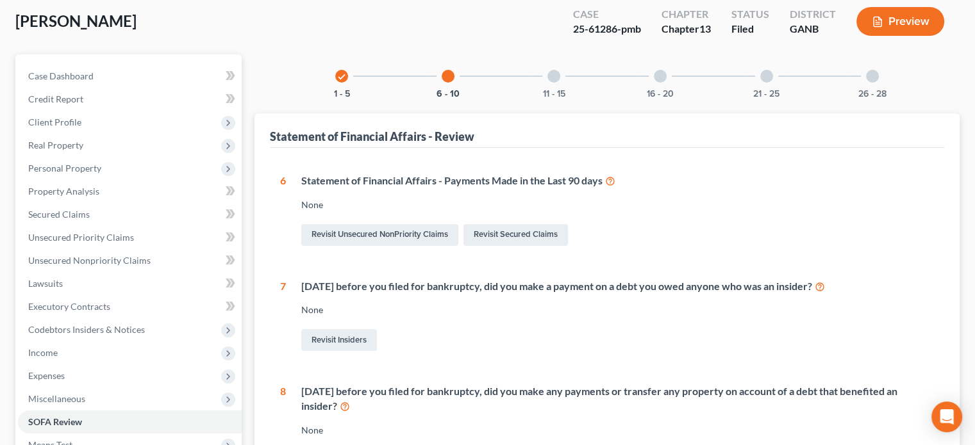  What do you see at coordinates (750, 14) in the screenshot?
I see `div: Status` at bounding box center [750, 14].